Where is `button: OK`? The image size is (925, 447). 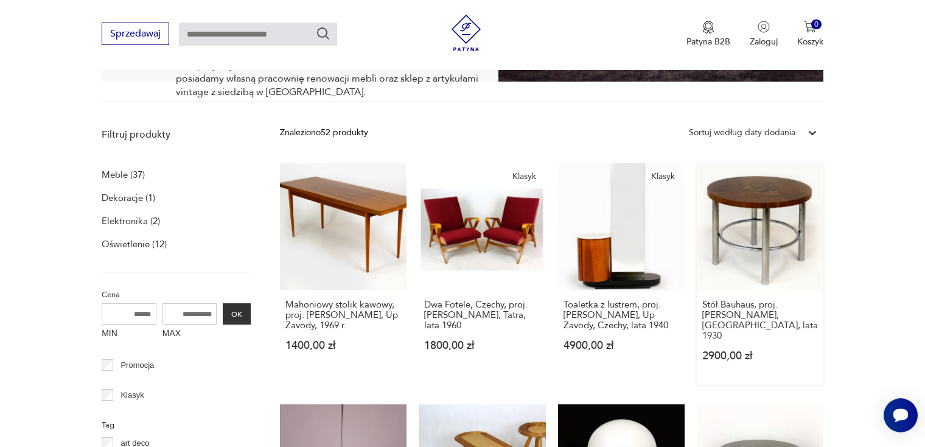 button: OK is located at coordinates (237, 313).